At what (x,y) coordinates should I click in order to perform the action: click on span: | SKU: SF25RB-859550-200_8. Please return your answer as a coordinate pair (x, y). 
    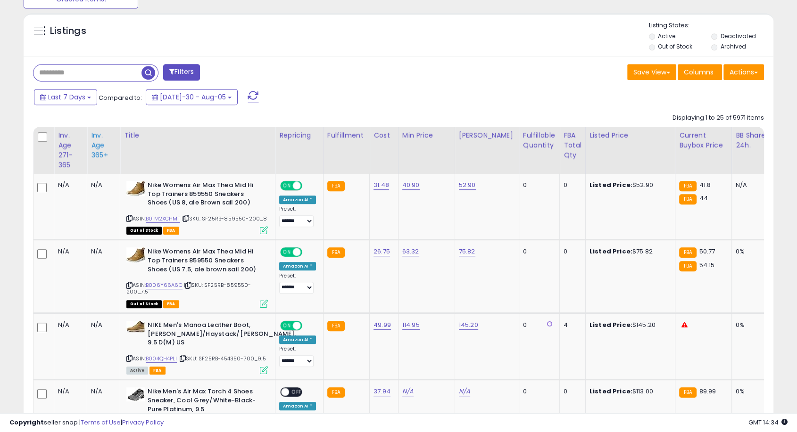
    Looking at the image, I should click on (224, 219).